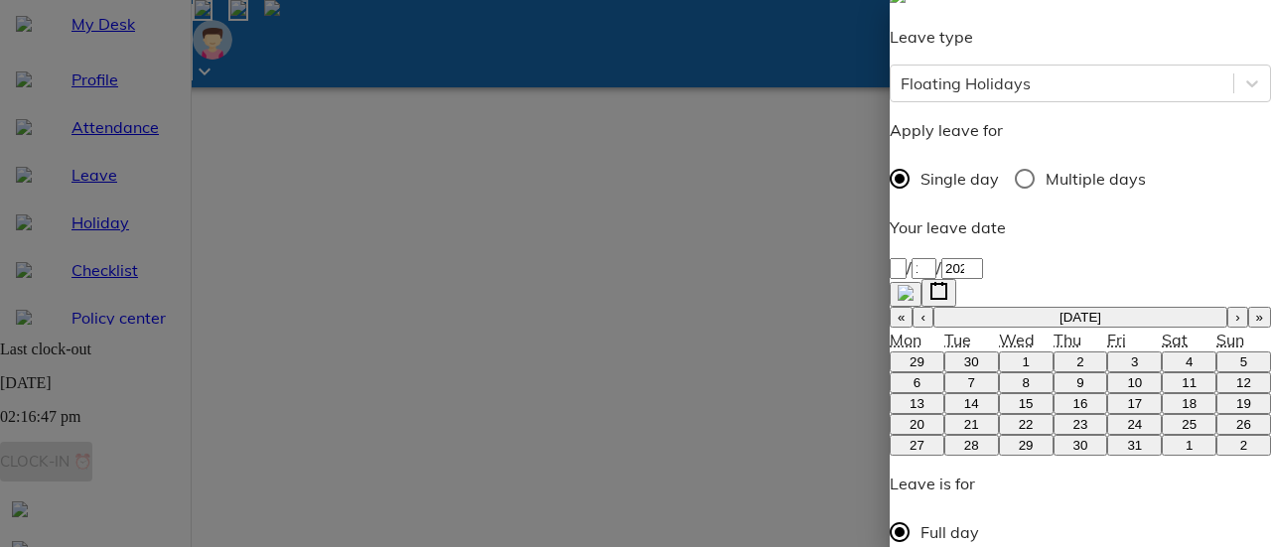  I want to click on abbr: October 4, 2025, so click(1189, 362).